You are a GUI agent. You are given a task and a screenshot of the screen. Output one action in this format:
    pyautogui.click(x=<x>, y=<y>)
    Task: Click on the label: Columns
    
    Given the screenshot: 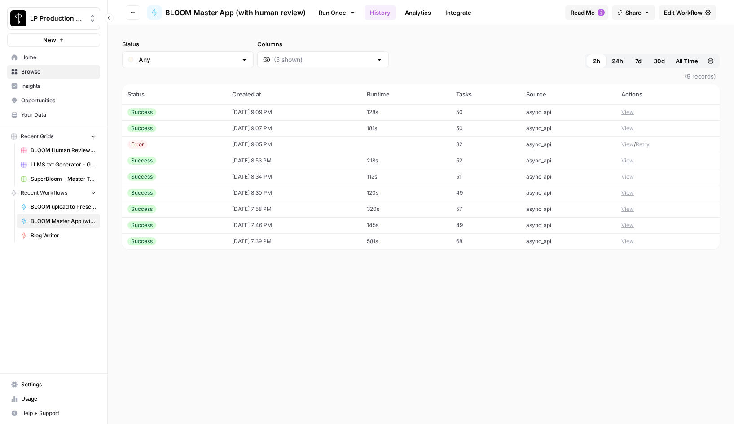 What is the action you would take?
    pyautogui.click(x=323, y=44)
    